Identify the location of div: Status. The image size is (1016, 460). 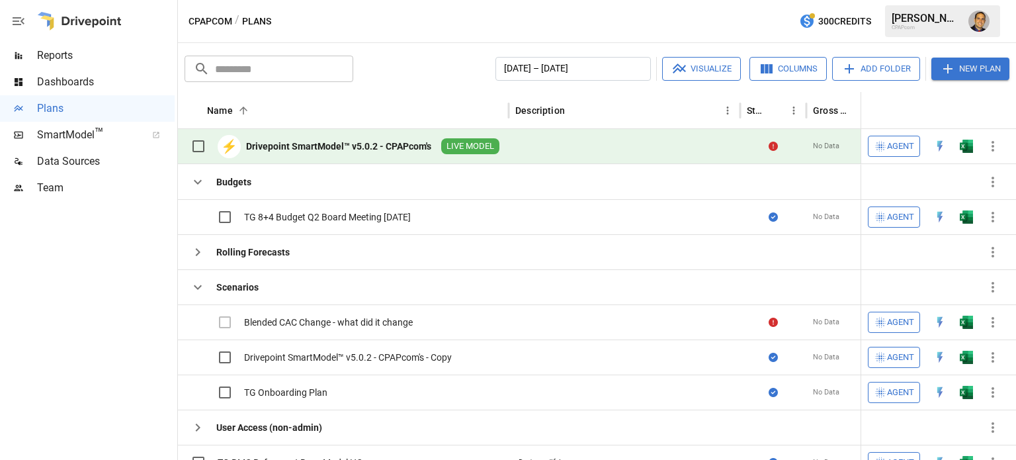
(755, 110).